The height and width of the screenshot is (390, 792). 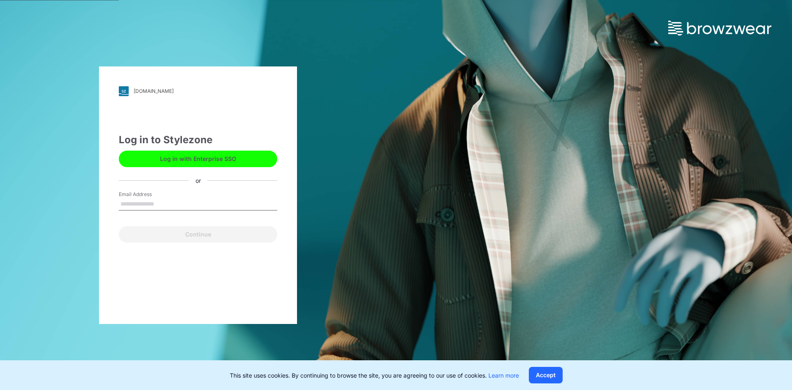 What do you see at coordinates (148, 194) in the screenshot?
I see `label: Email Address` at bounding box center [148, 194].